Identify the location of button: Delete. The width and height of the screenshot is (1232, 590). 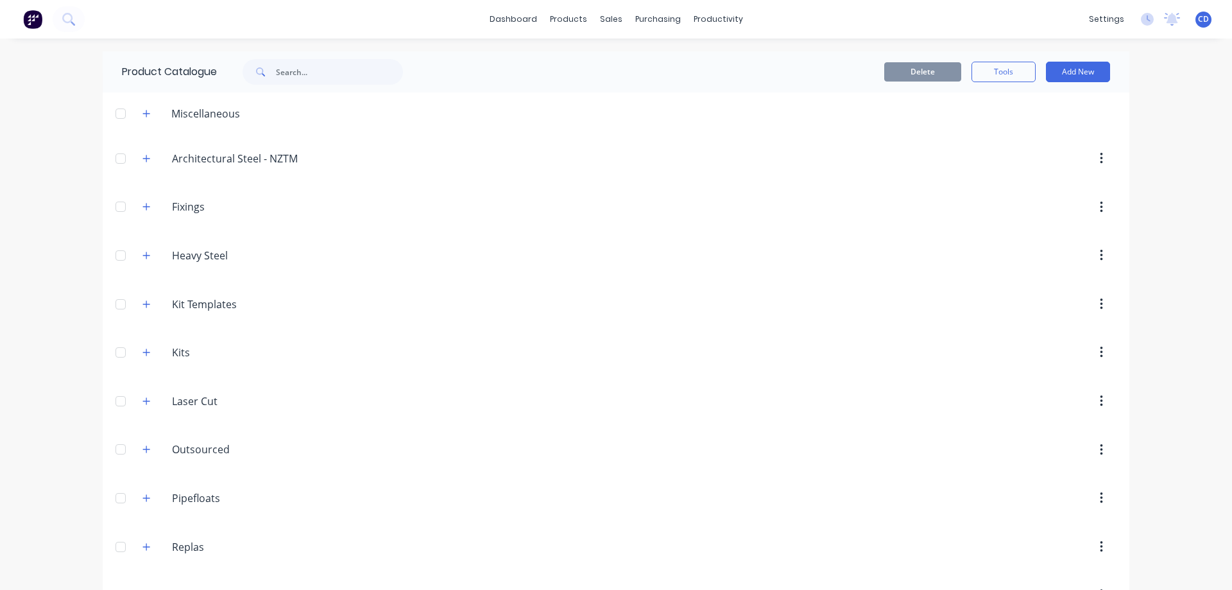
(923, 72).